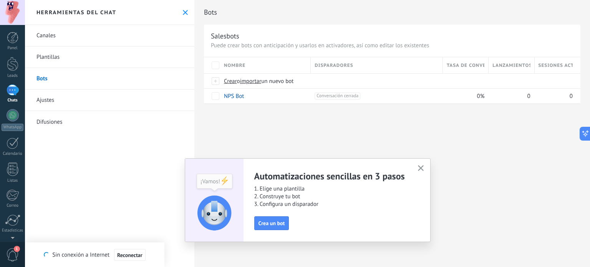 This screenshot has width=590, height=267. What do you see at coordinates (230, 81) in the screenshot?
I see `span: Crear` at bounding box center [230, 81].